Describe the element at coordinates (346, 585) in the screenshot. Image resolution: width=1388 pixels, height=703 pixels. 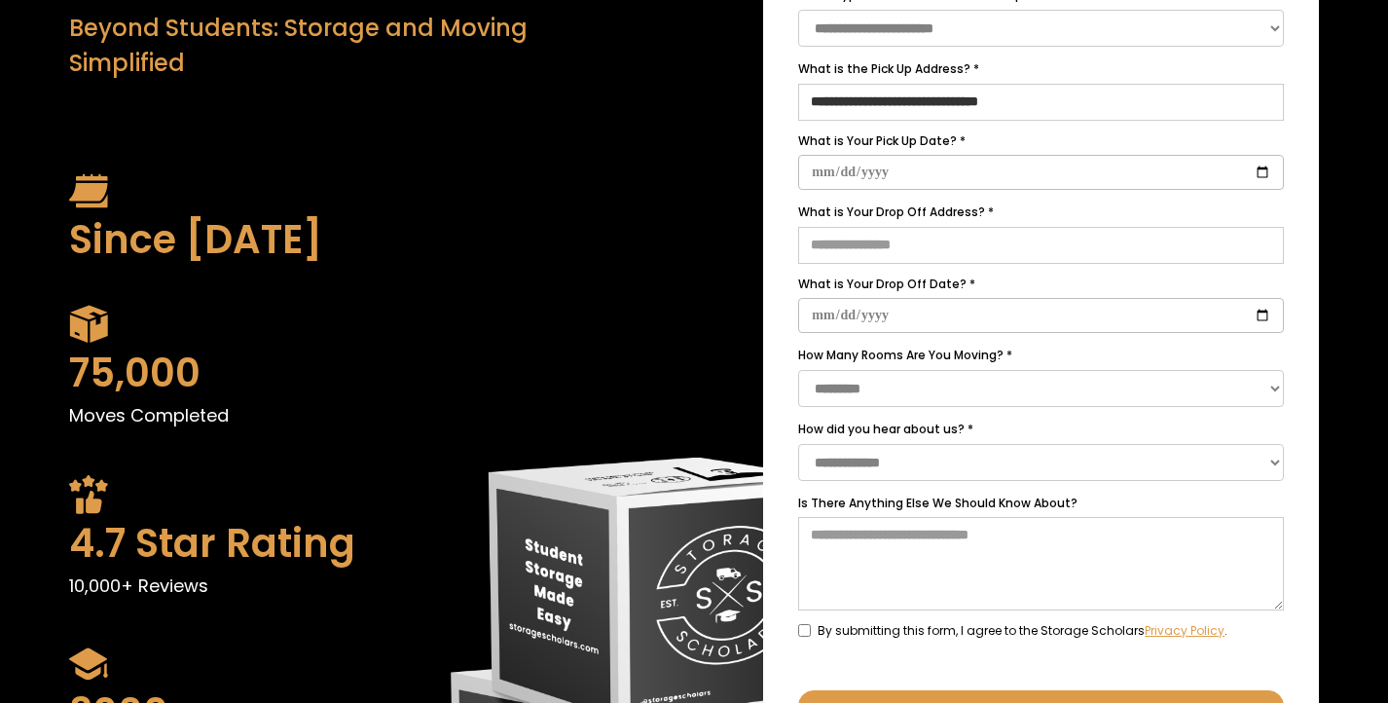
I see `p: 10,000+ Reviews` at that location.